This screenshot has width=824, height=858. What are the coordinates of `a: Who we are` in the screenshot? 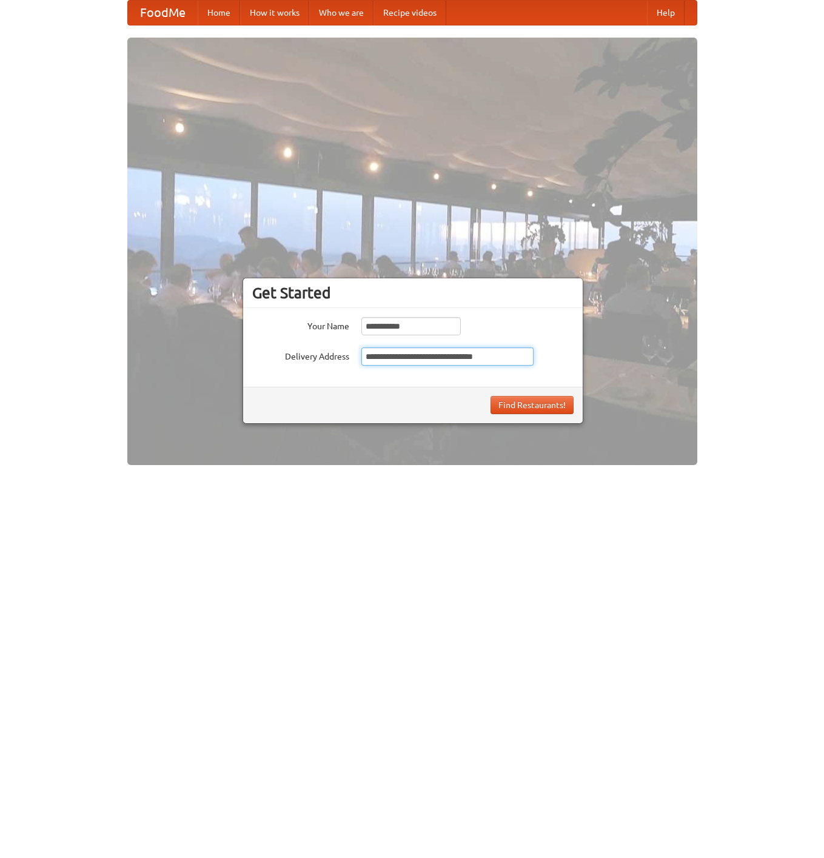 It's located at (341, 13).